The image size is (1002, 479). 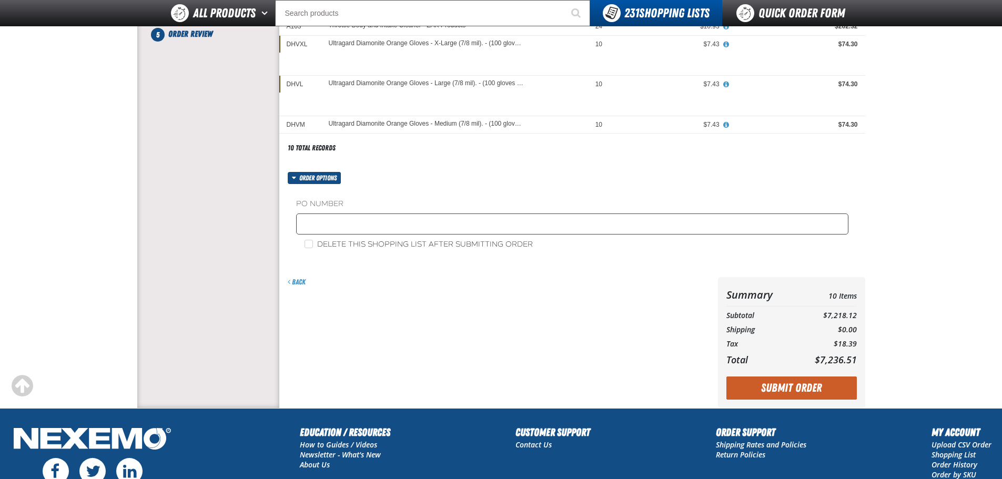 What do you see at coordinates (190, 34) in the screenshot?
I see `span: Order Review` at bounding box center [190, 34].